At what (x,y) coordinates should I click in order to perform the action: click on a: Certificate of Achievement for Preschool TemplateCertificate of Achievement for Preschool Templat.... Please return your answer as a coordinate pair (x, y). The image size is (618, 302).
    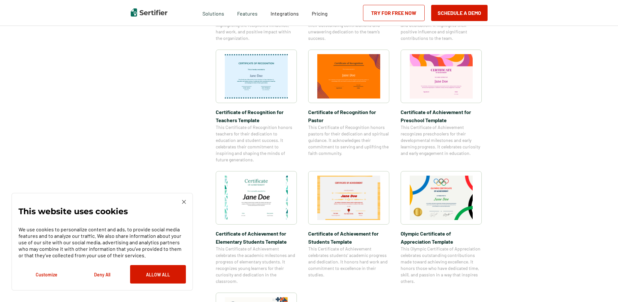
    Looking at the image, I should click on (441, 106).